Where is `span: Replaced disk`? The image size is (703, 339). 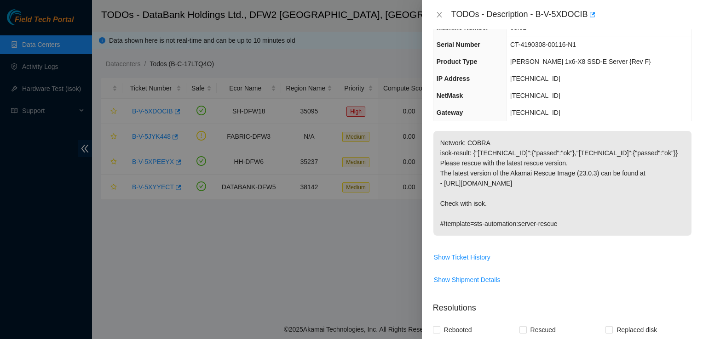 span: Replaced disk is located at coordinates (637, 330).